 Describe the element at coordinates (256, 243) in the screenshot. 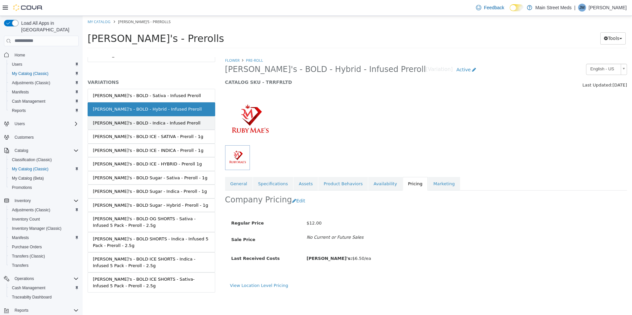

I see `span: $6.50/ea` at that location.